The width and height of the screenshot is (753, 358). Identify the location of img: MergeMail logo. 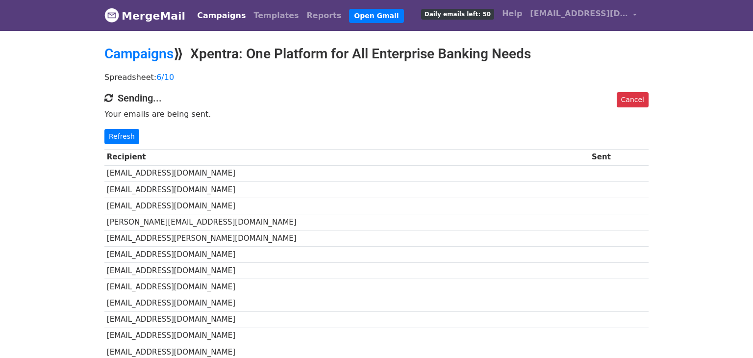
(112, 15).